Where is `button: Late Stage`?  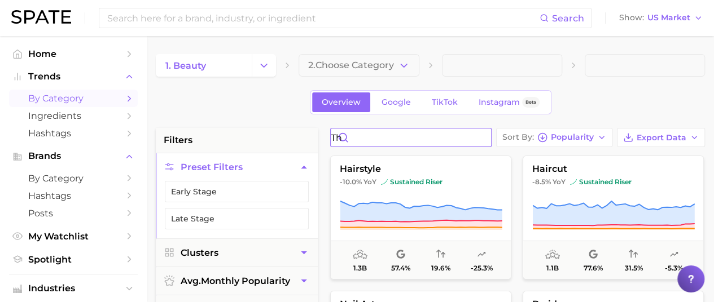 button: Late Stage is located at coordinates (236, 219).